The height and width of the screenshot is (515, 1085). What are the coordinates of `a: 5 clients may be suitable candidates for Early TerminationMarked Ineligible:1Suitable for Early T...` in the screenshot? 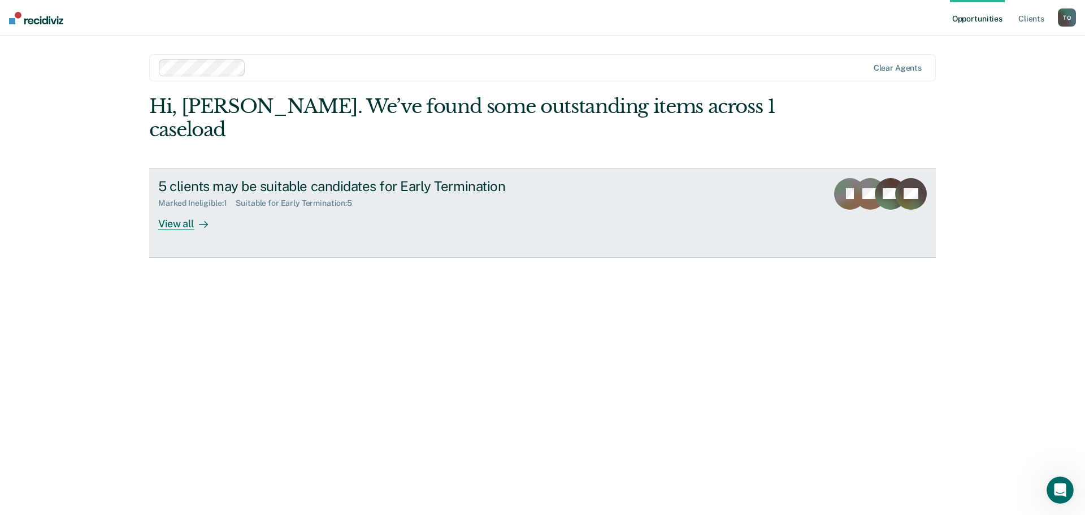 It's located at (543, 213).